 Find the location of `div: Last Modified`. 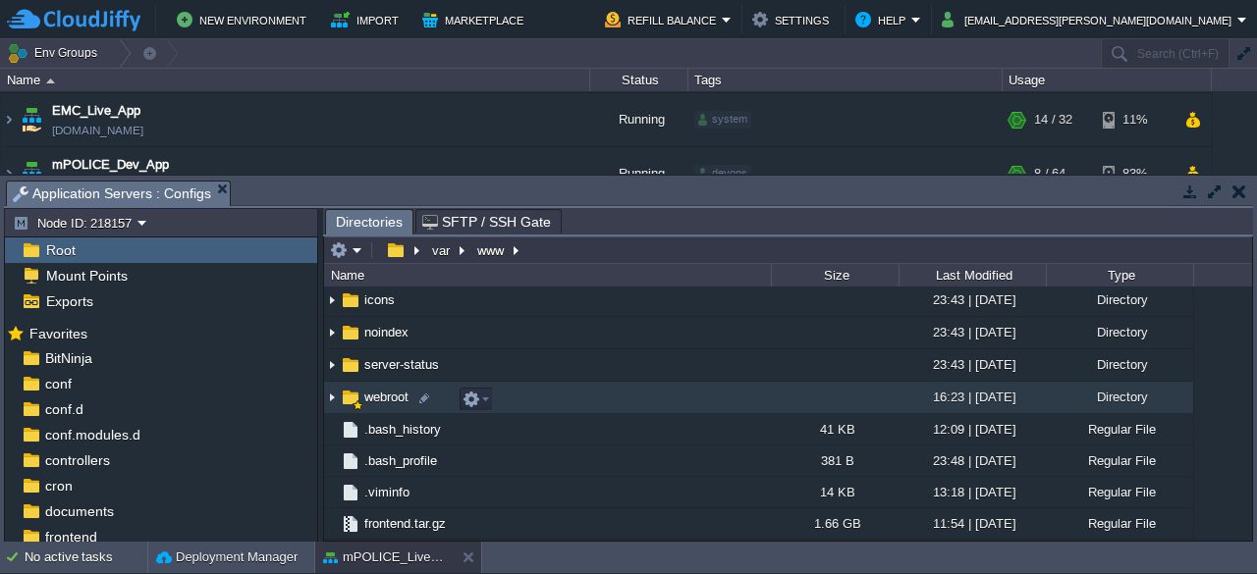

div: Last Modified is located at coordinates (973, 275).